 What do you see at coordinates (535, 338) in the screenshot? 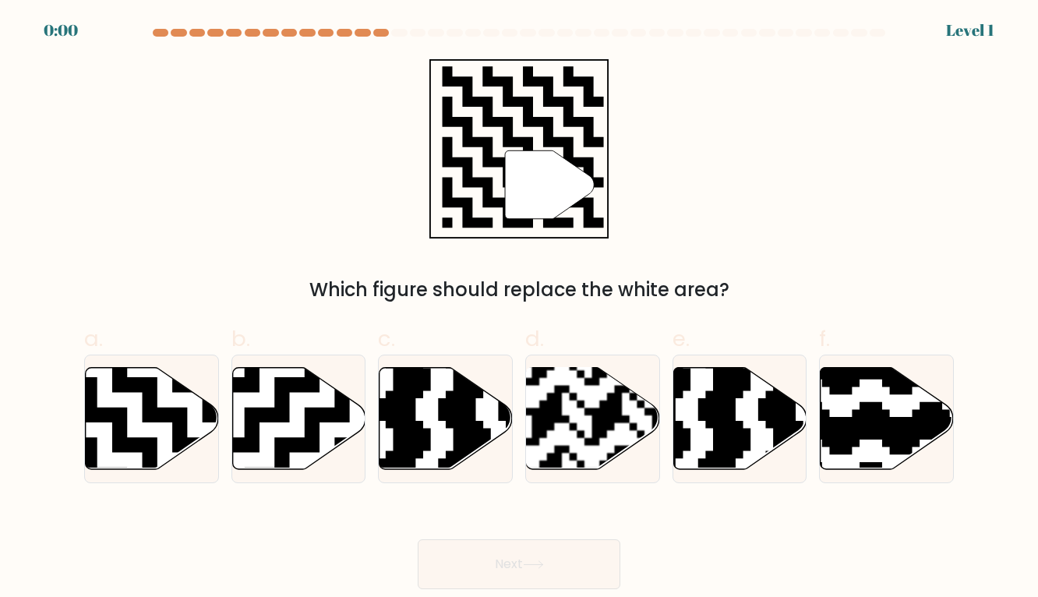
I see `span: d.` at bounding box center [535, 338].